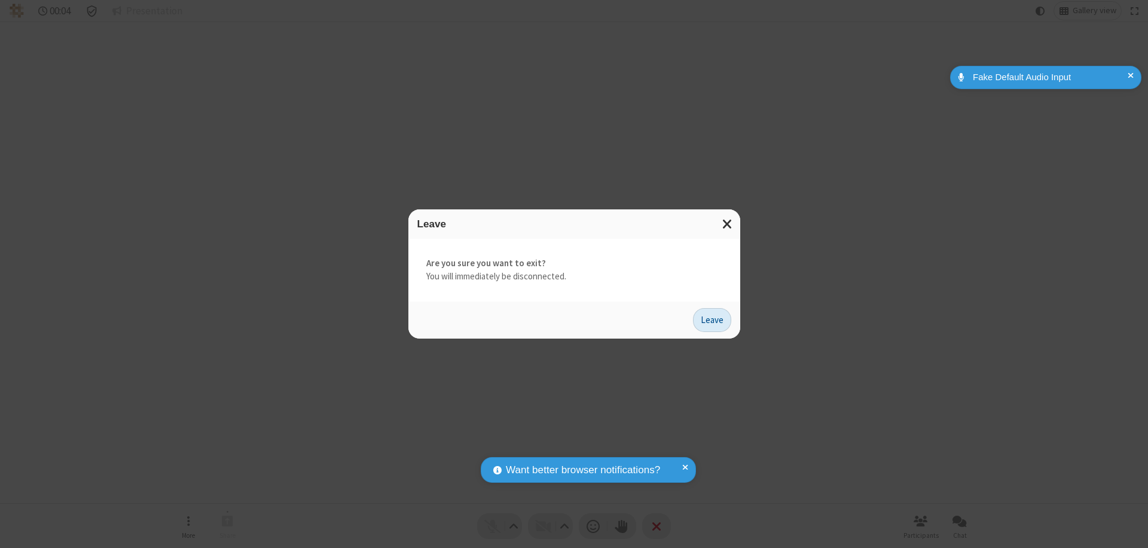 The height and width of the screenshot is (548, 1148). What do you see at coordinates (712, 320) in the screenshot?
I see `button: Leave` at bounding box center [712, 320].